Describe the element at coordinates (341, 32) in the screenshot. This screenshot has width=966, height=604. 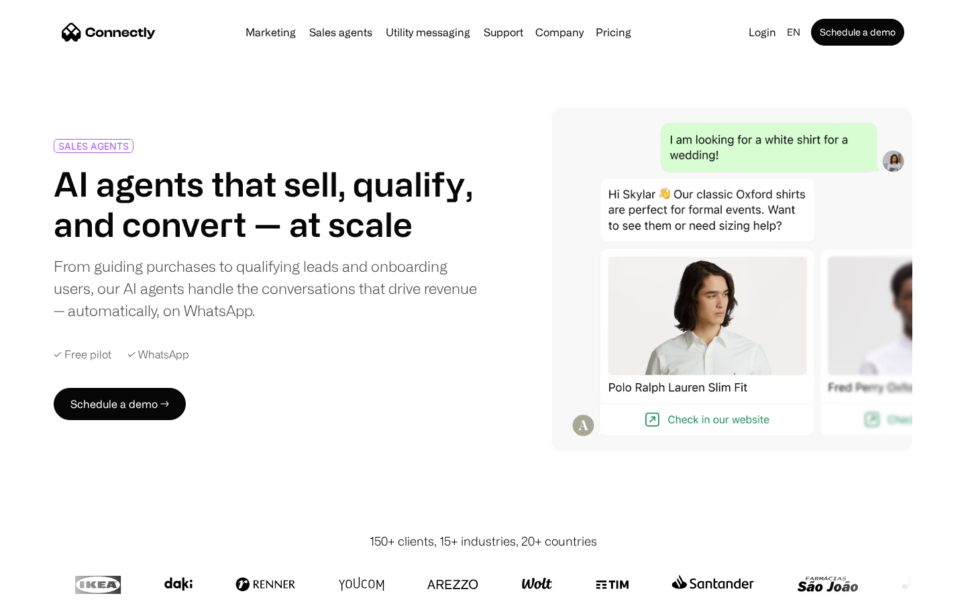
I see `a: Sales agents` at that location.